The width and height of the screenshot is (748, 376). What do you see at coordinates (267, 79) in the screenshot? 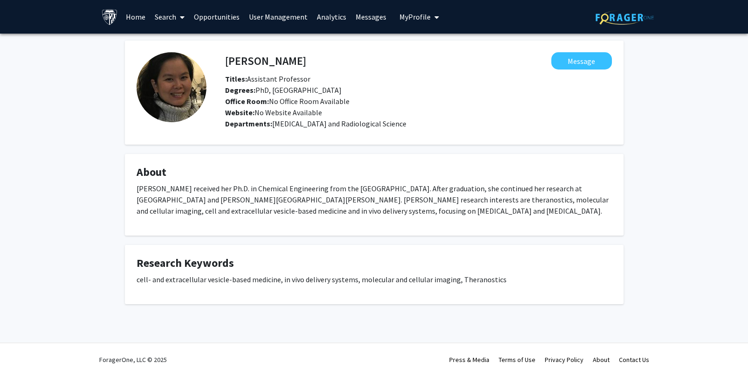
I see `span: Assistant Professor` at bounding box center [267, 79].